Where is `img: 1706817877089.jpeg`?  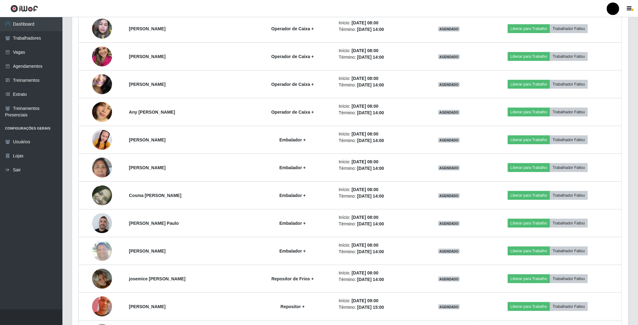 img: 1706817877089.jpeg is located at coordinates (102, 167).